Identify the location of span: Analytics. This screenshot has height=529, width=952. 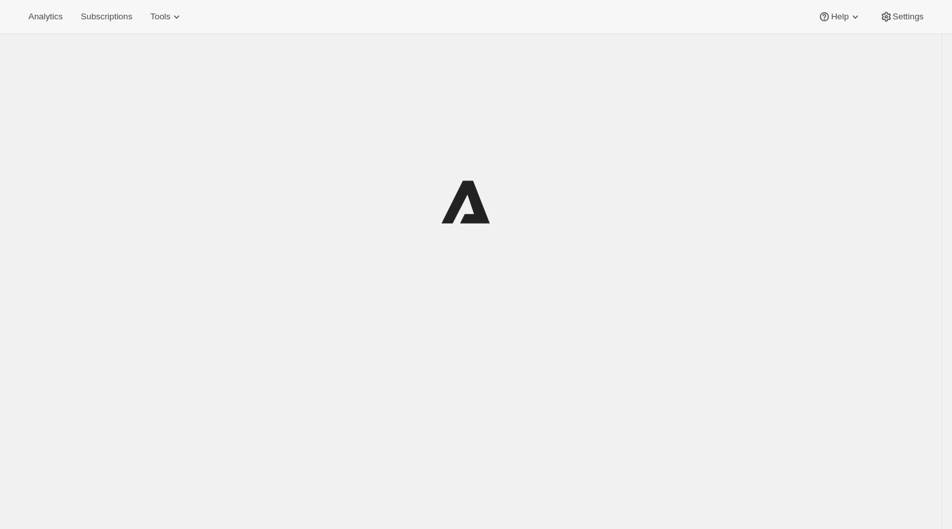
(45, 17).